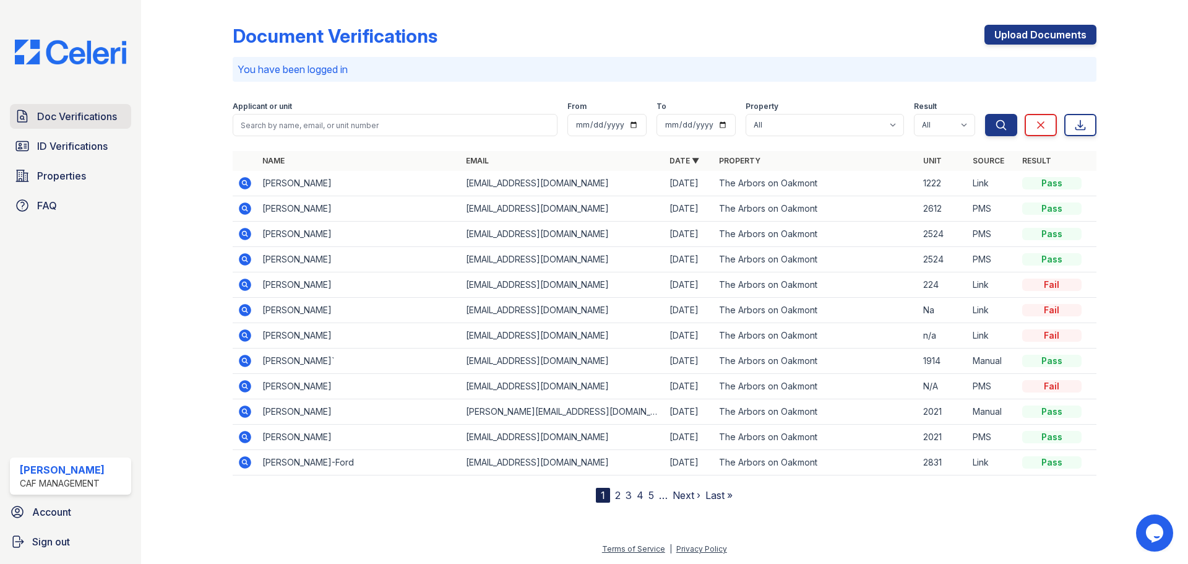  What do you see at coordinates (1037, 160) in the screenshot?
I see `a: Result` at bounding box center [1037, 160].